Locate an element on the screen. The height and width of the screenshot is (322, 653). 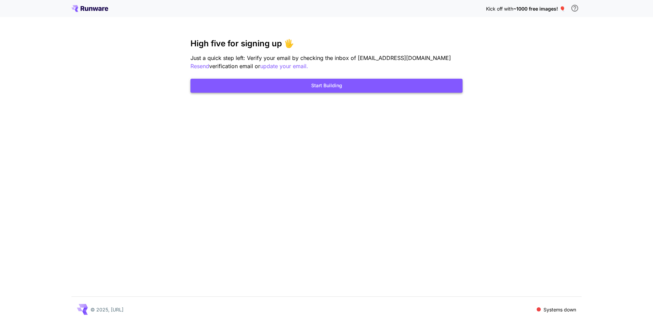
p: Systems down is located at coordinates (560, 309).